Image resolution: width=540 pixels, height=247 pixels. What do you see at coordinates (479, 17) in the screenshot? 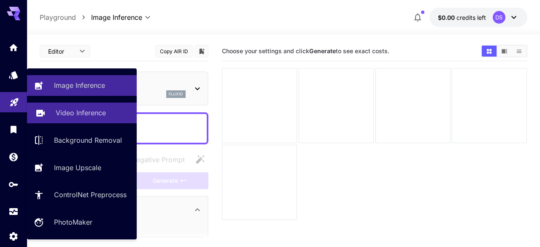
I see `button: $0.00` at bounding box center [479, 17].